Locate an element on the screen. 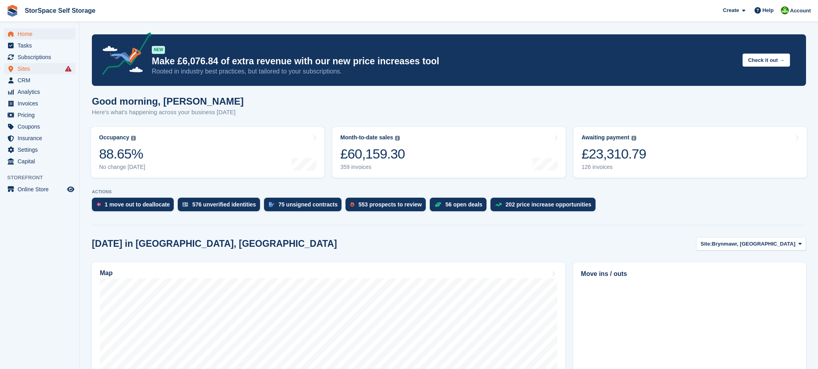  img: deal-1b604bf984904fb50ccaf53a9ad4b4a5d6e5aea283cecdc64d6e3604feb123c2.svg is located at coordinates (438, 205).